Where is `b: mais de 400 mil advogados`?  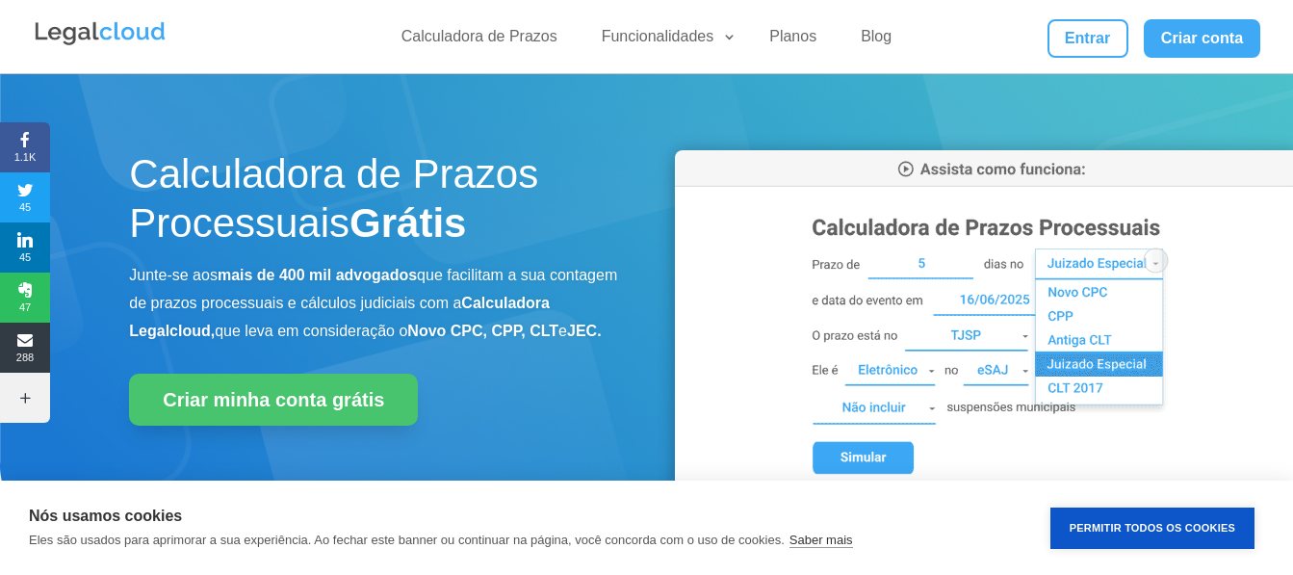
b: mais de 400 mil advogados is located at coordinates (317, 274).